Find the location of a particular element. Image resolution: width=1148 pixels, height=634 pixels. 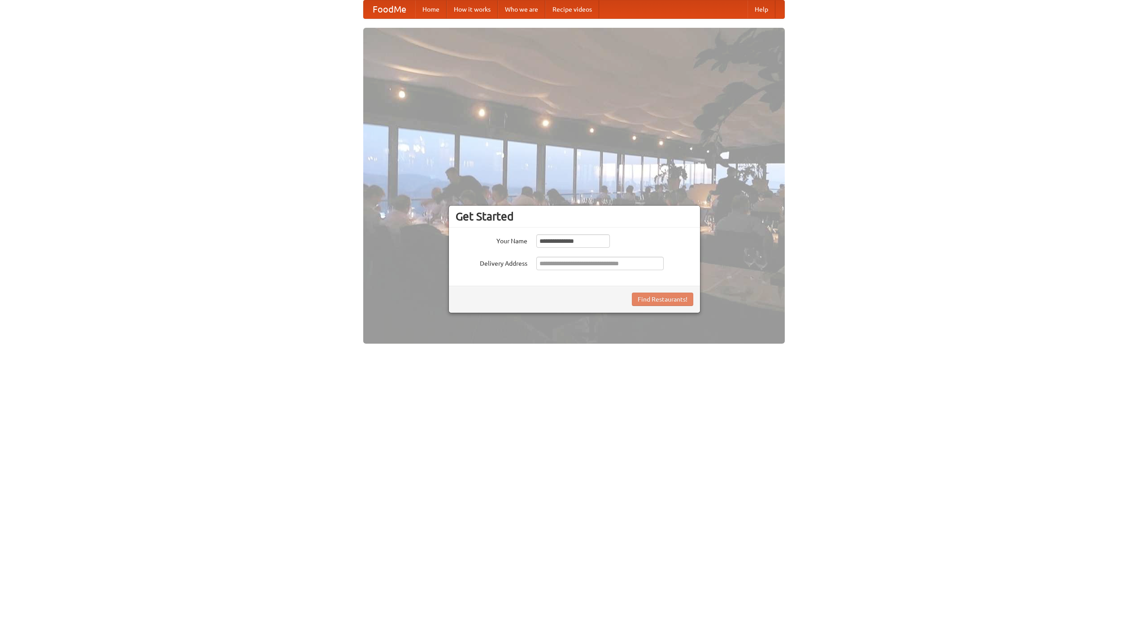

a: Help is located at coordinates (761, 9).